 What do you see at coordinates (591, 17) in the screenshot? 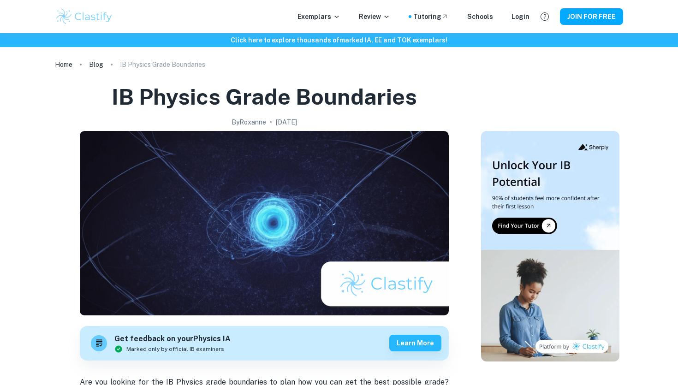
I see `a: JOIN FOR FREE` at bounding box center [591, 17].